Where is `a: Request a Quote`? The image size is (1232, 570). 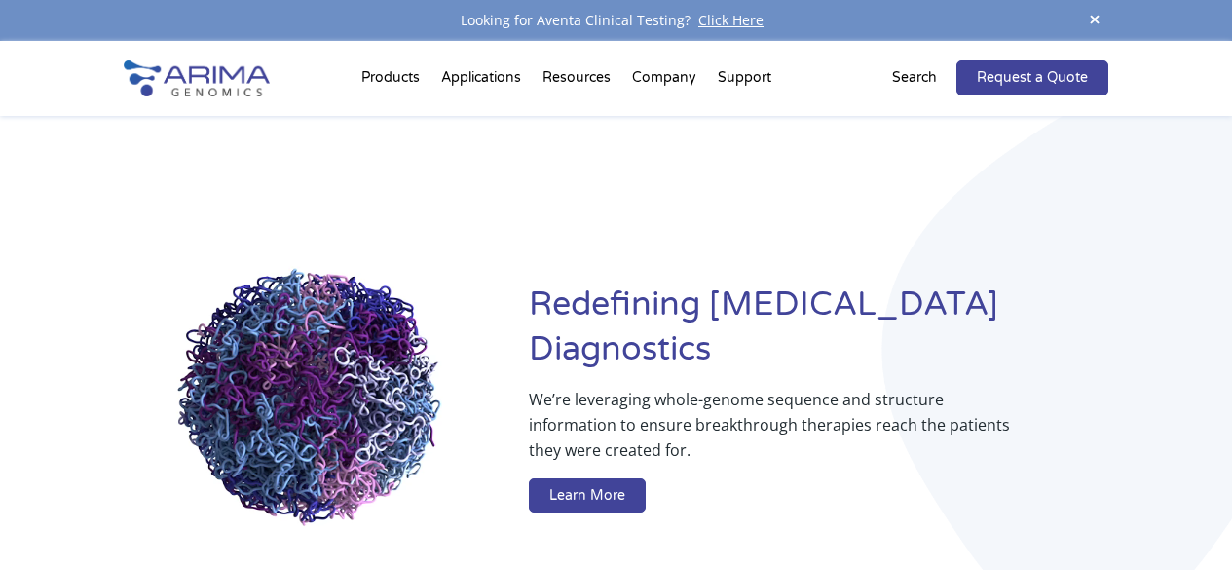
a: Request a Quote is located at coordinates (1032, 78).